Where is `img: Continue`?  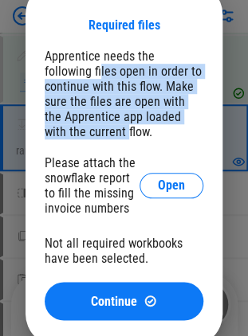
img: Continue is located at coordinates (150, 300).